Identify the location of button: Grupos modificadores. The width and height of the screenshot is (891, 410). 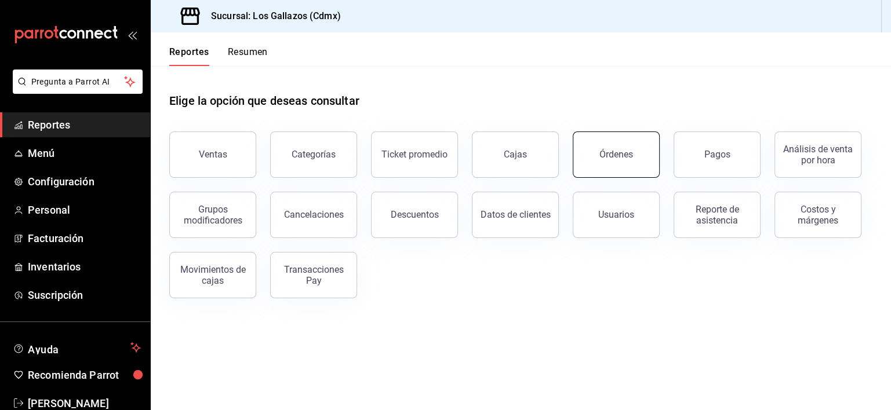
(213, 215).